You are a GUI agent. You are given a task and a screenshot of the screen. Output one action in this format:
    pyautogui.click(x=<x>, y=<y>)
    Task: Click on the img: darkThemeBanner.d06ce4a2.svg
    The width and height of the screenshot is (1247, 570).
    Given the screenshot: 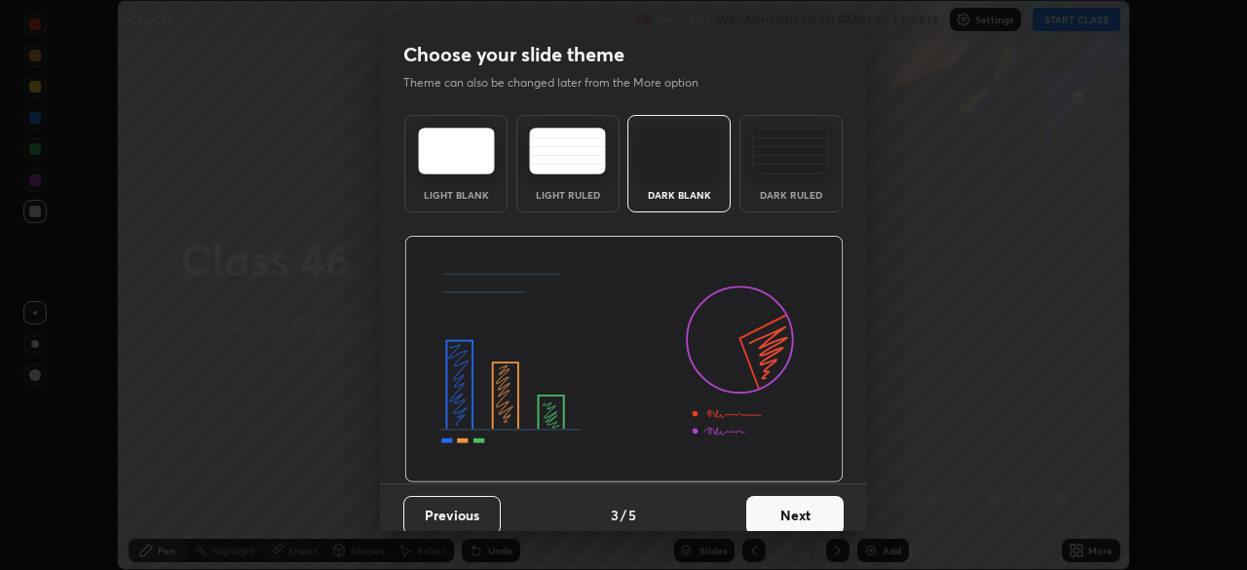 What is the action you would take?
    pyautogui.click(x=623, y=359)
    